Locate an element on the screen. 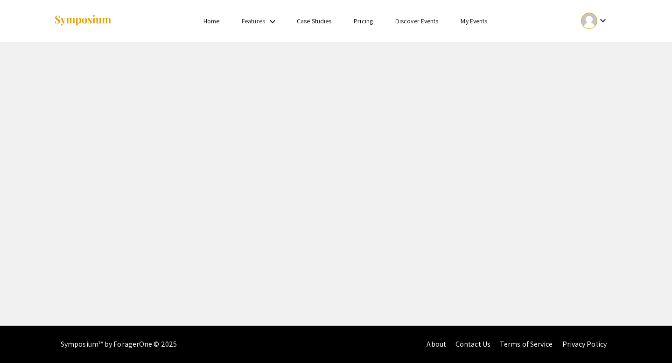  a: Terms of Service is located at coordinates (526, 344).